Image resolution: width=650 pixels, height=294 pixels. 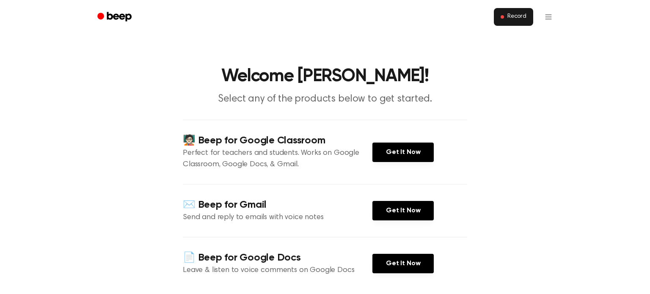 I want to click on p: Select any of the products below to get started., so click(x=325, y=99).